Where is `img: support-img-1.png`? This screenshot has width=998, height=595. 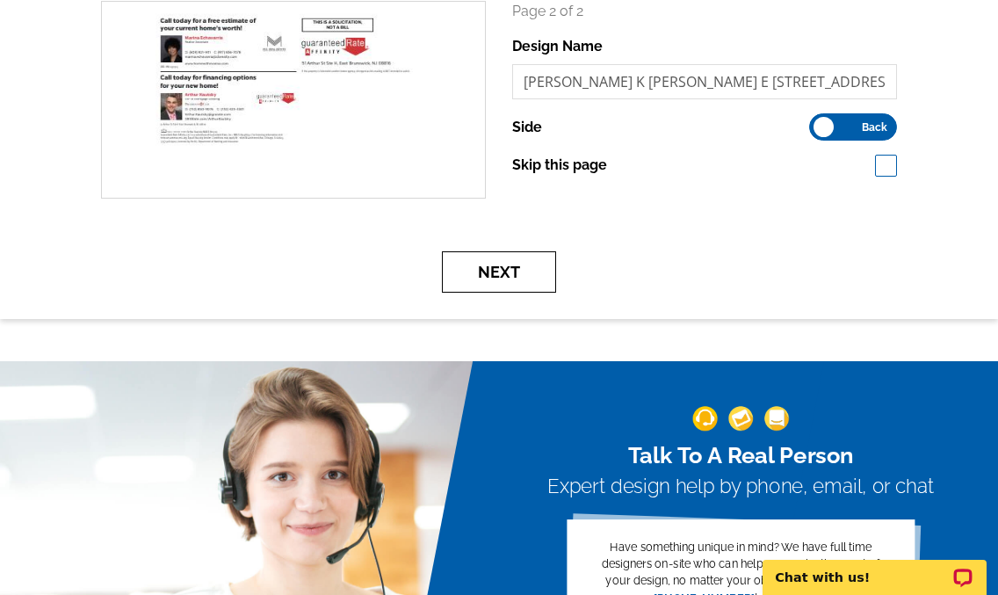
img: support-img-1.png is located at coordinates (704, 419).